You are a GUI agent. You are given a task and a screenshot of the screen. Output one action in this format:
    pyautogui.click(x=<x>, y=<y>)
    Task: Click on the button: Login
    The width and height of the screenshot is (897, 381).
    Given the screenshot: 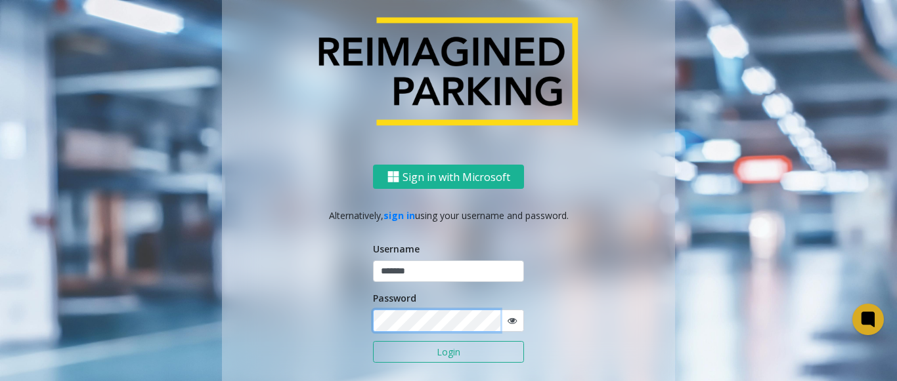 What is the action you would take?
    pyautogui.click(x=448, y=352)
    